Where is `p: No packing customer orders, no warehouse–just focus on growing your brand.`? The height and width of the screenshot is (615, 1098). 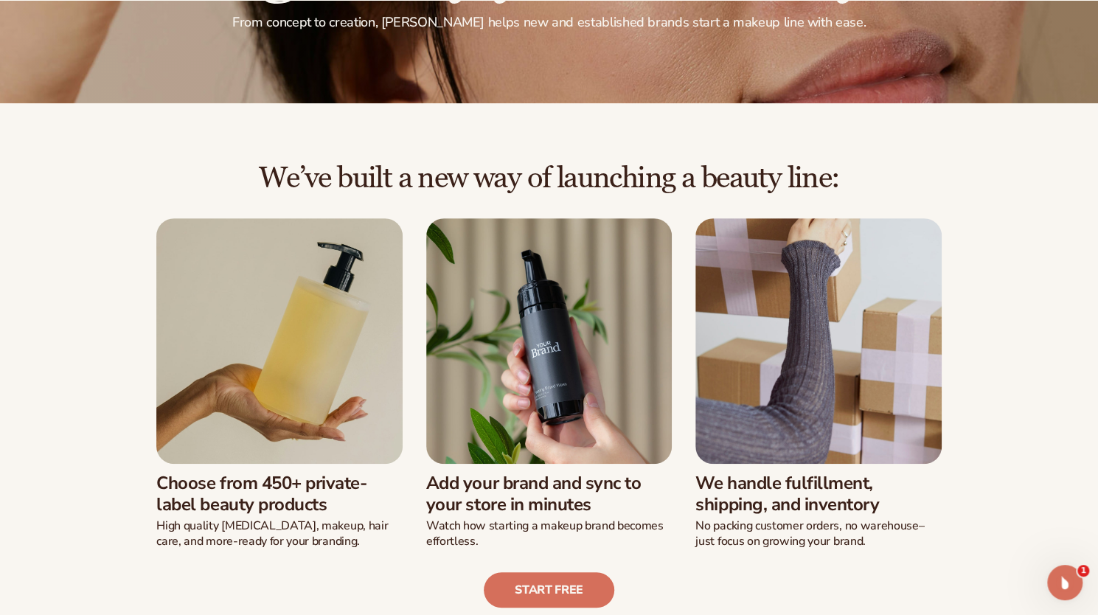
p: No packing customer orders, no warehouse–just focus on growing your brand. is located at coordinates (818, 534).